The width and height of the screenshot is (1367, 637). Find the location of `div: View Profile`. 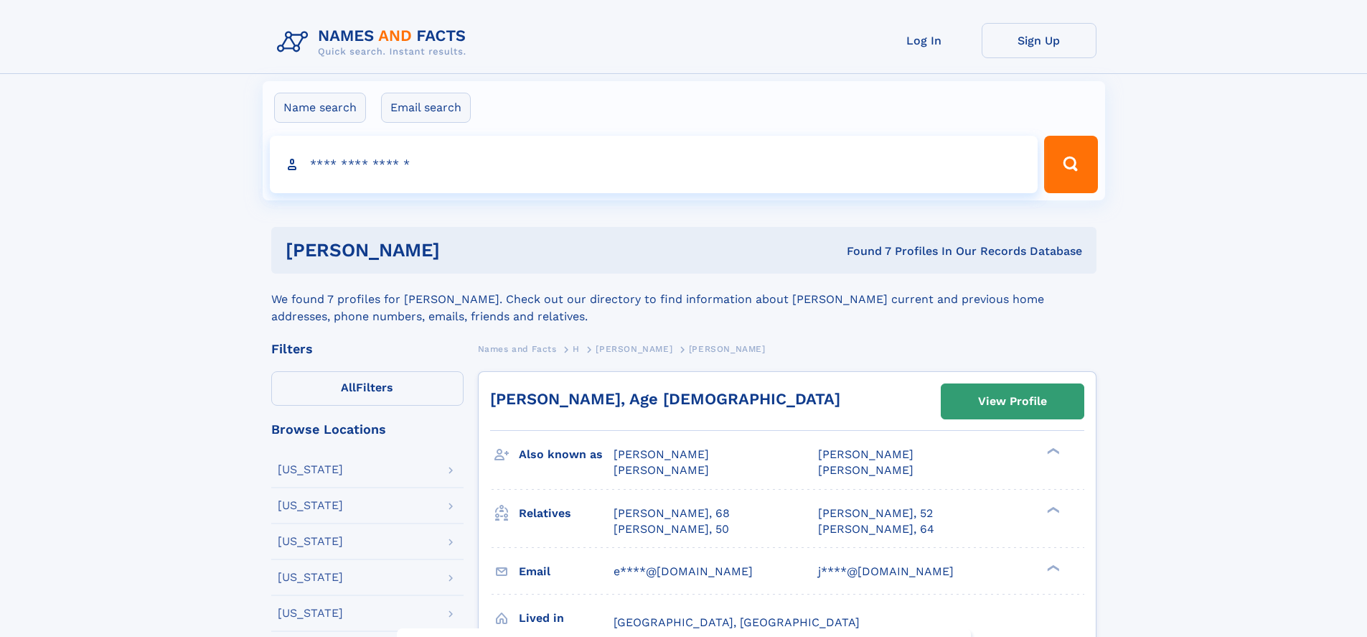

div: View Profile is located at coordinates (1013, 401).